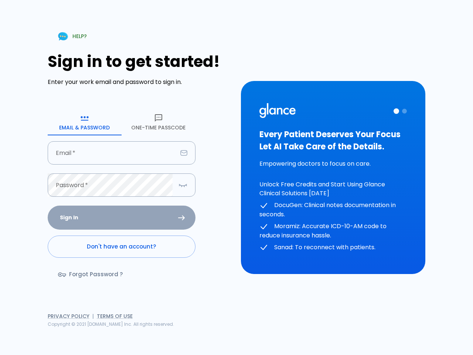 The height and width of the screenshot is (355, 473). Describe the element at coordinates (63, 36) in the screenshot. I see `img: Chat Support` at that location.